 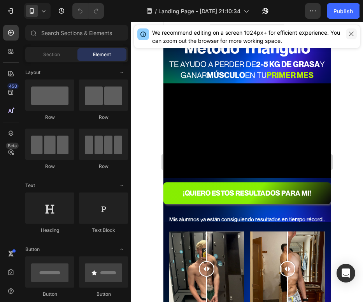 What do you see at coordinates (125, 42) in the screenshot?
I see `strong: 2-5 KG DE GRASA` at bounding box center [125, 42].